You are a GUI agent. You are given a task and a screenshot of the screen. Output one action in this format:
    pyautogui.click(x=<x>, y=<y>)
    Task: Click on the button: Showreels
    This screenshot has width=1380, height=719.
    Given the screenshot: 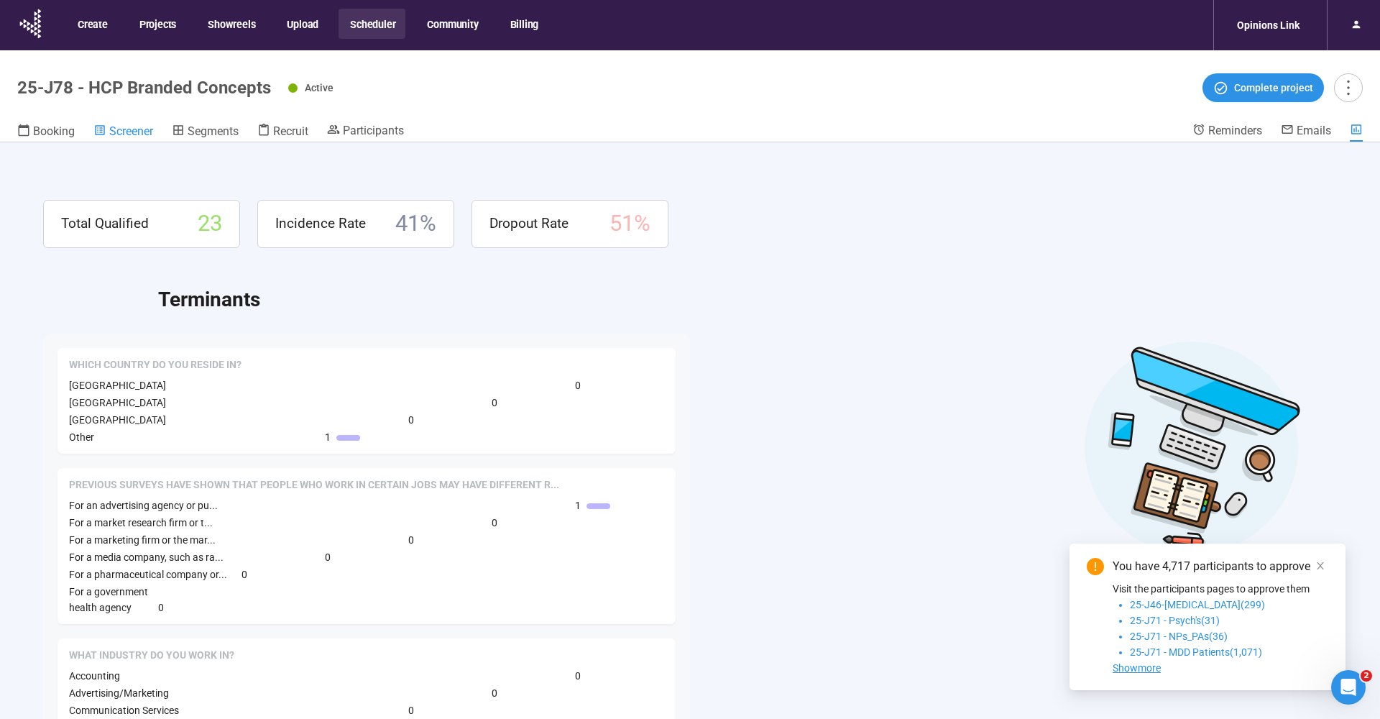 What is the action you would take?
    pyautogui.click(x=231, y=24)
    